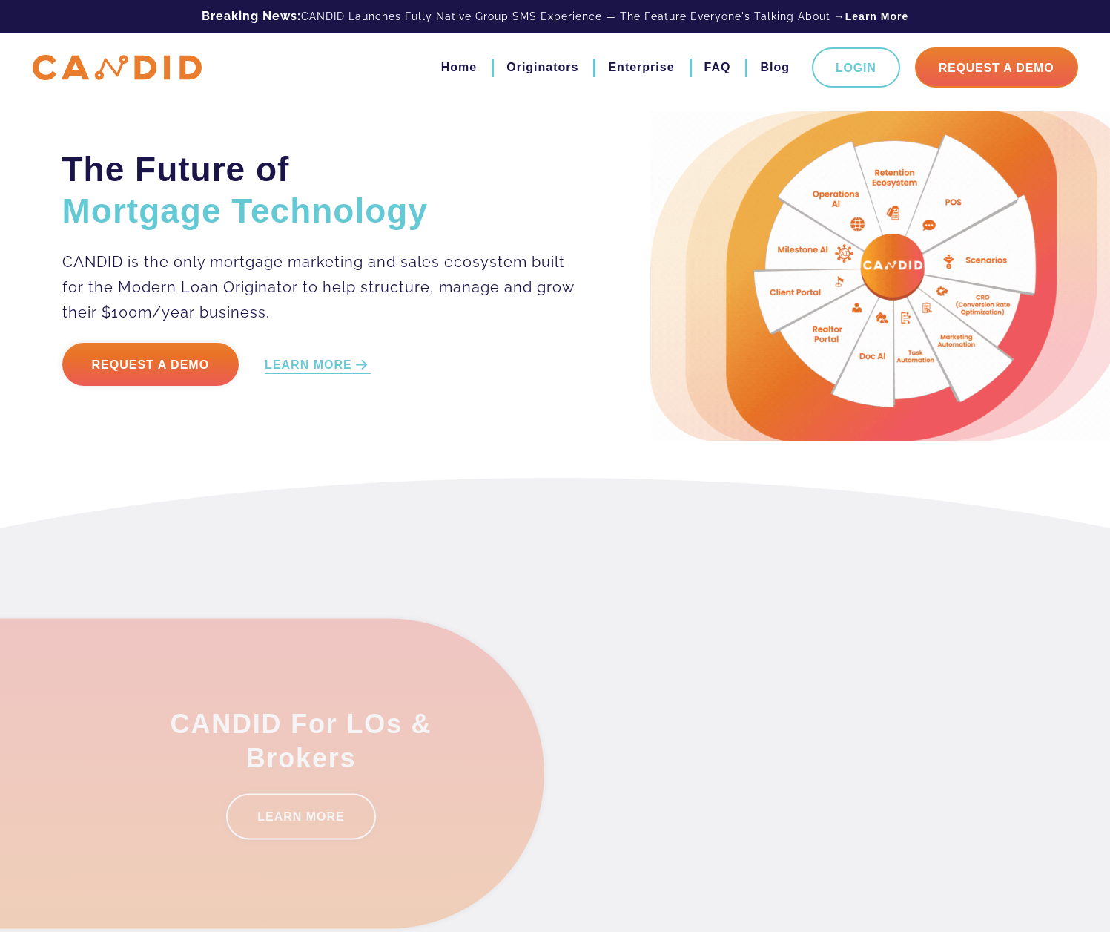  What do you see at coordinates (641, 68) in the screenshot?
I see `a: Enterprise` at bounding box center [641, 68].